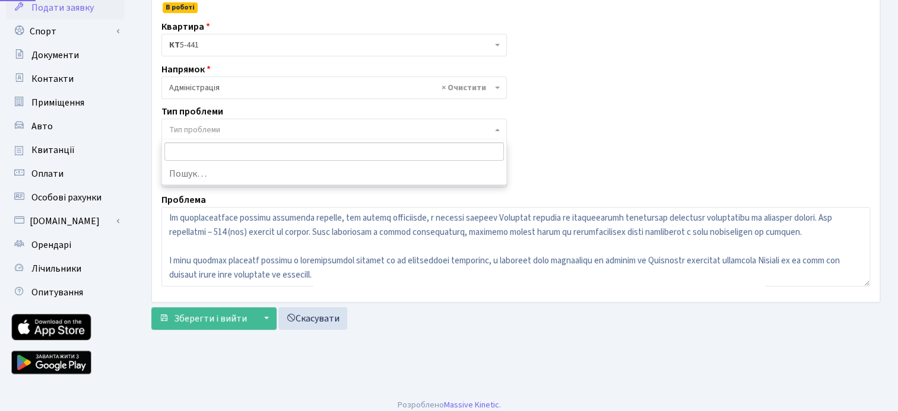 The height and width of the screenshot is (411, 898). Describe the element at coordinates (186, 69) in the screenshot. I see `label: Напрямок` at that location.